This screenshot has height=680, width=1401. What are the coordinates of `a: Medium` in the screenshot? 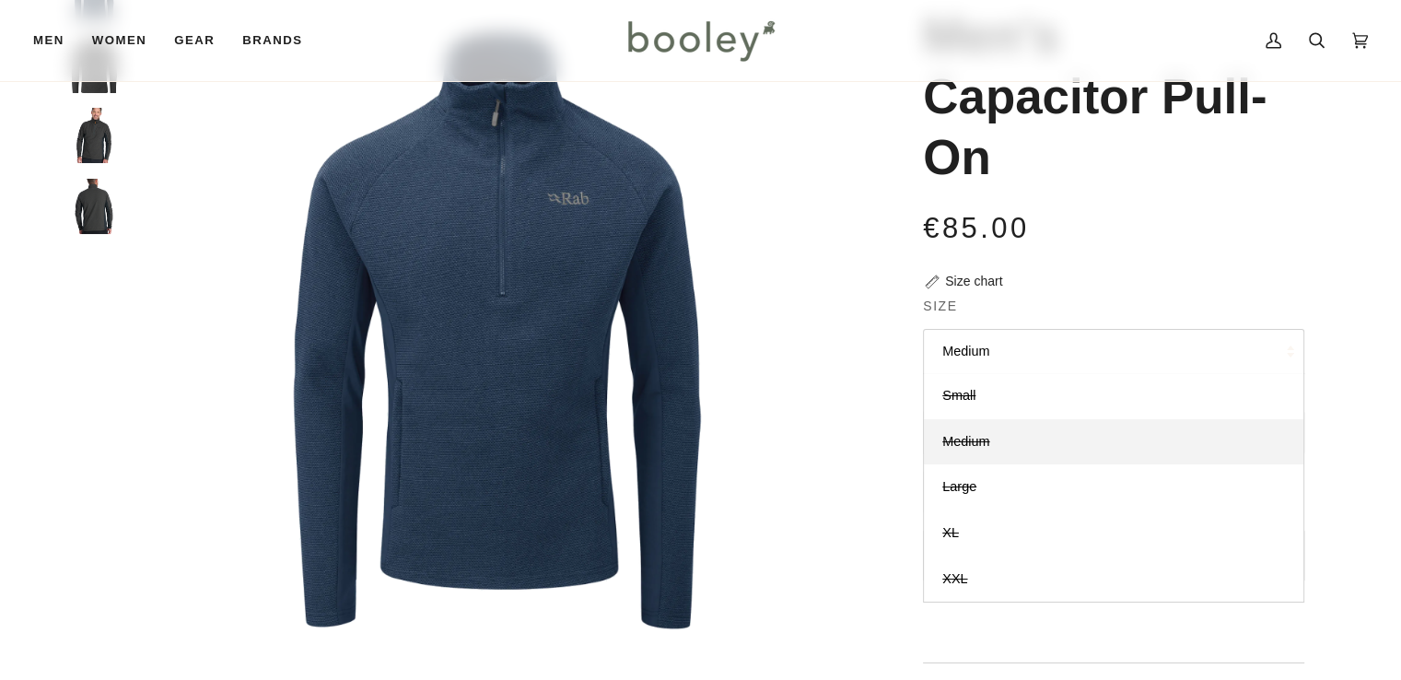 It's located at (1113, 442).